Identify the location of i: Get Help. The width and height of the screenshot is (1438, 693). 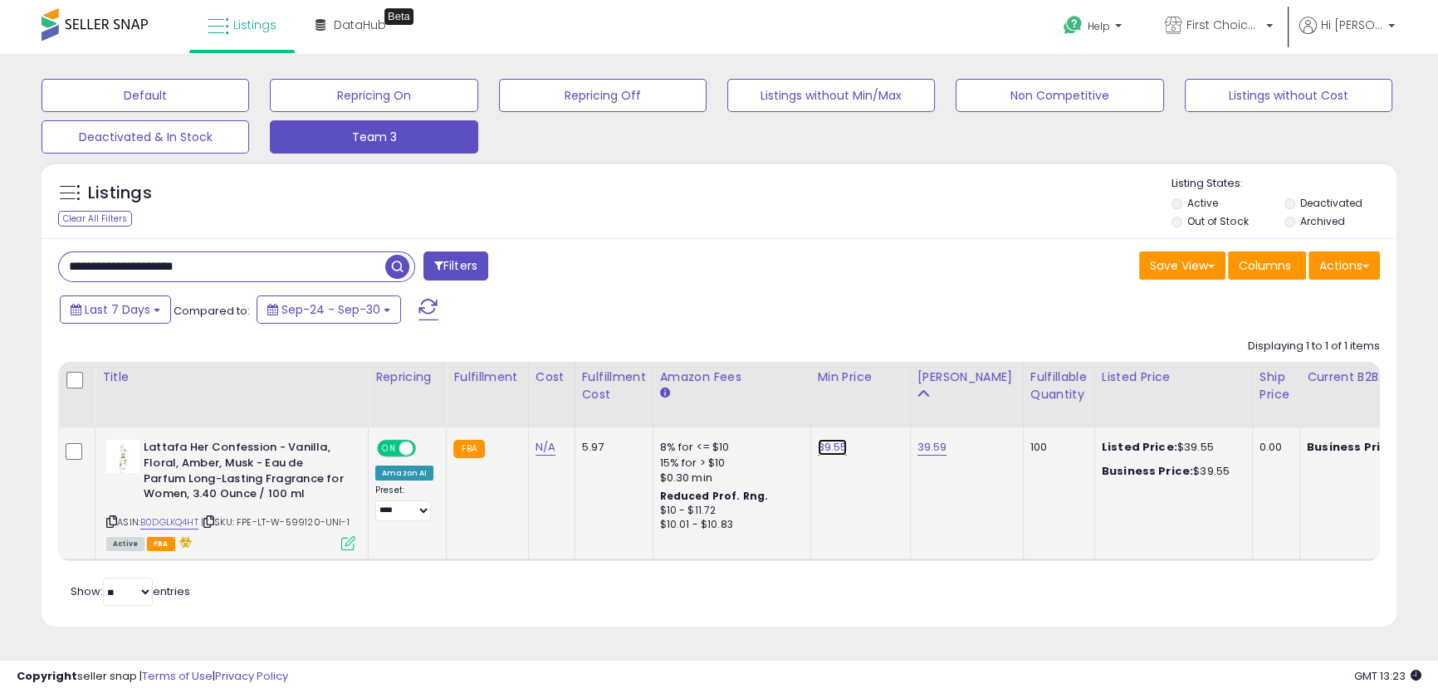
(1073, 25).